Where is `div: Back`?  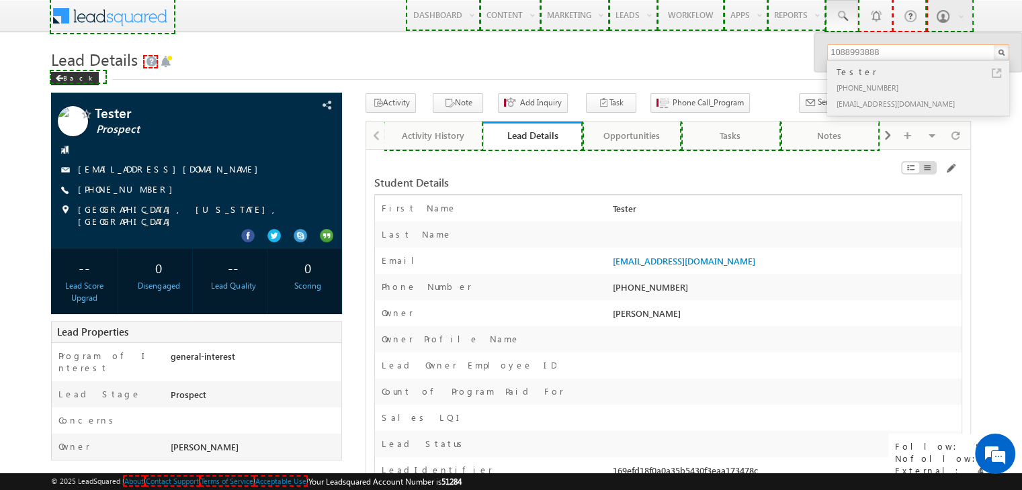 div: Back is located at coordinates (75, 79).